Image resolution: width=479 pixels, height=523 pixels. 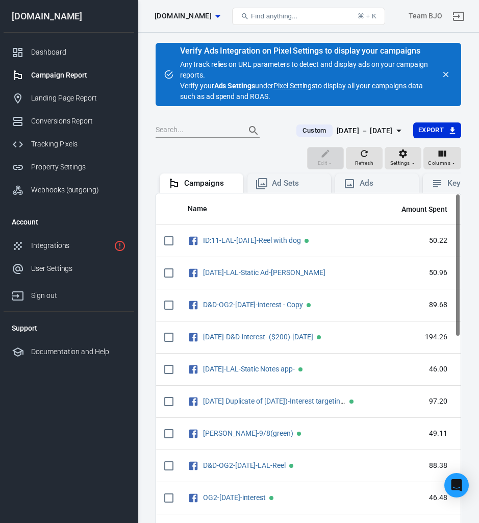 I want to click on div: Integrations, so click(x=70, y=245).